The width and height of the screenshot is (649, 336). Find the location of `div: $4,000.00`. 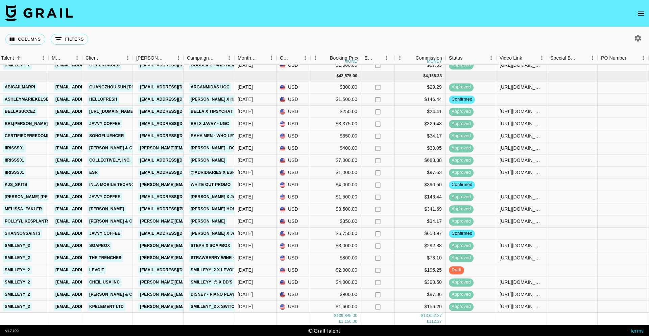

div: $4,000.00 is located at coordinates (336, 282).